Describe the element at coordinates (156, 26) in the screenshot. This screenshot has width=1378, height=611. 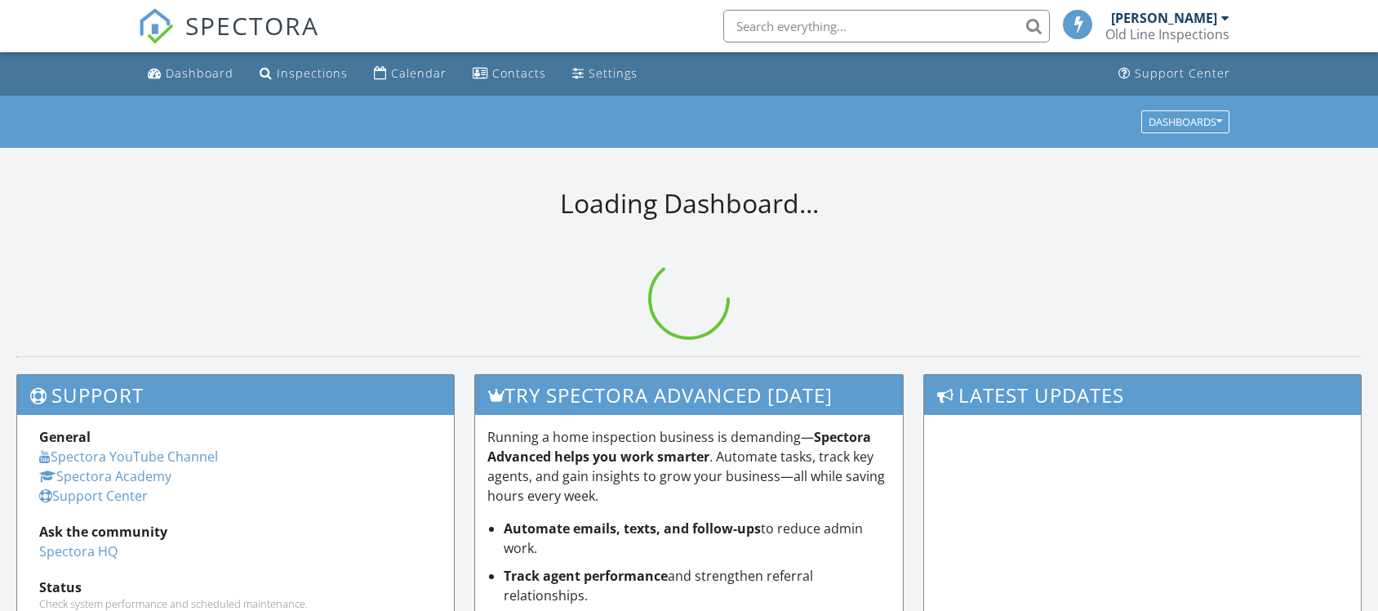
I see `img: The Best Home Inspection Software - Spectora` at that location.